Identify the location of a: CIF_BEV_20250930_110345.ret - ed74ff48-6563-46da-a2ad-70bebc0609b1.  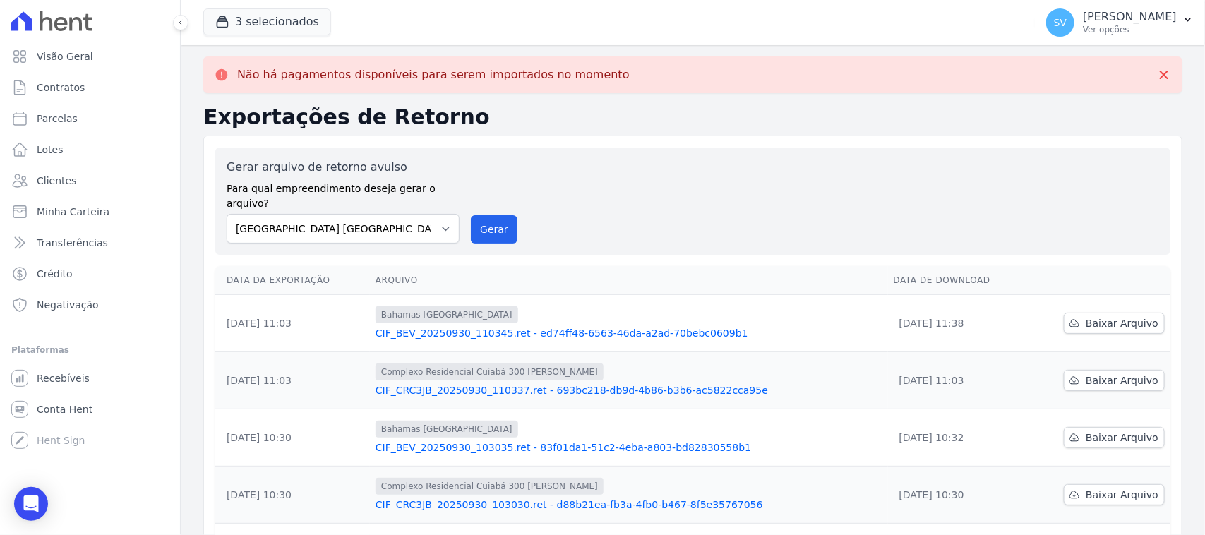
(629, 333).